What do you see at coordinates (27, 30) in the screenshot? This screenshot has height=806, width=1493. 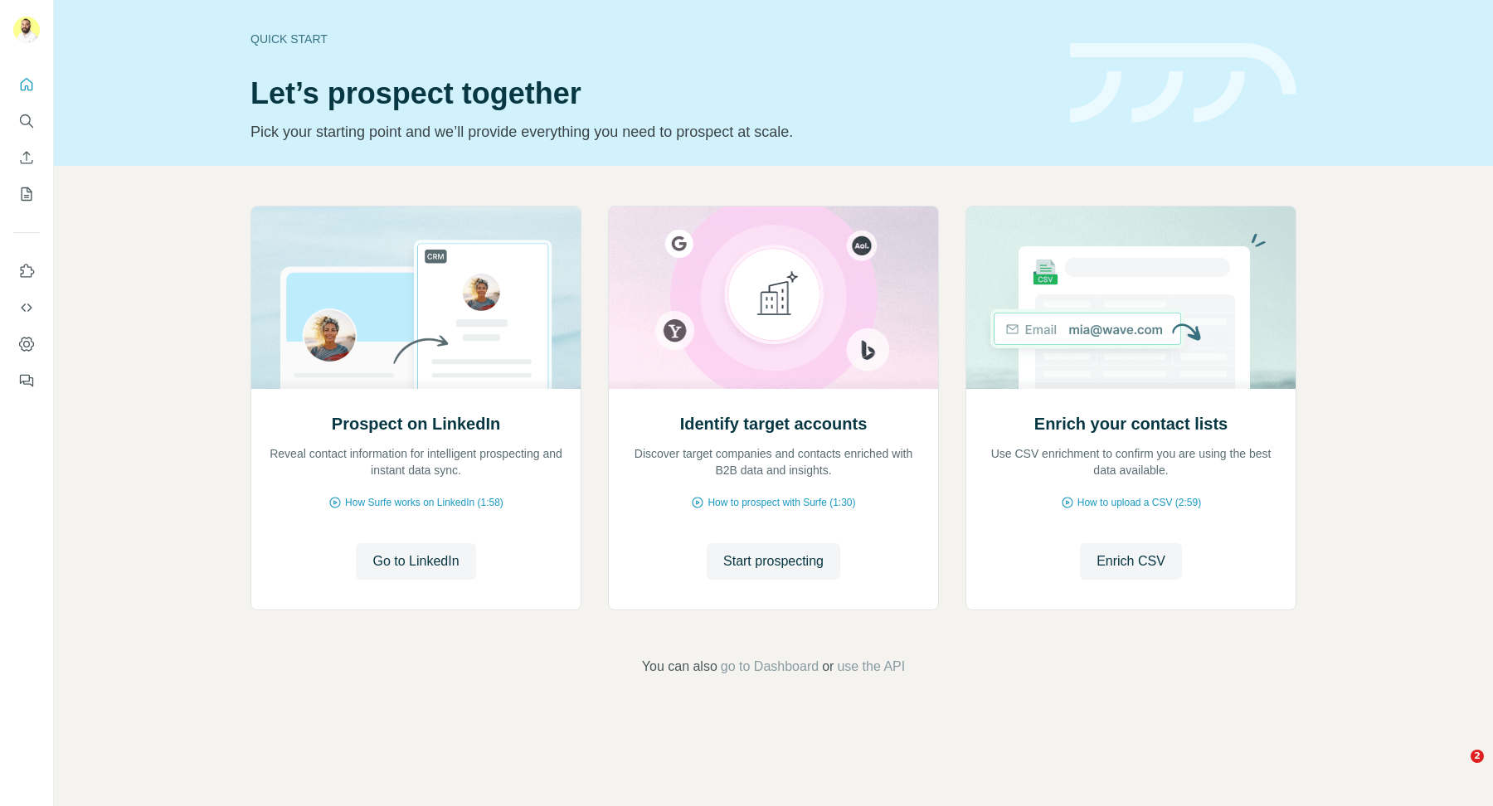 I see `img: Avatar` at bounding box center [27, 30].